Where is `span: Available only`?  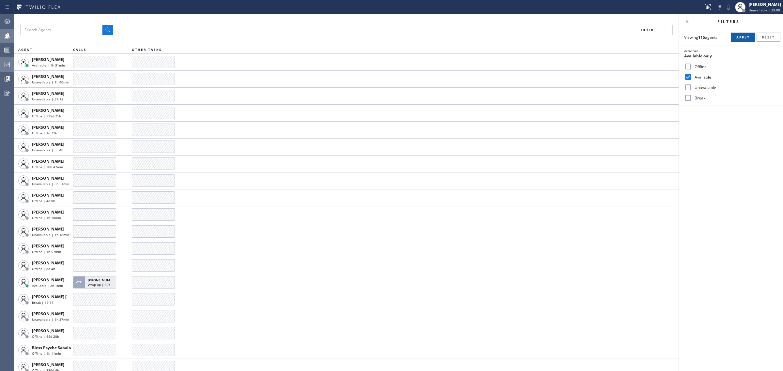
span: Available only is located at coordinates (698, 56).